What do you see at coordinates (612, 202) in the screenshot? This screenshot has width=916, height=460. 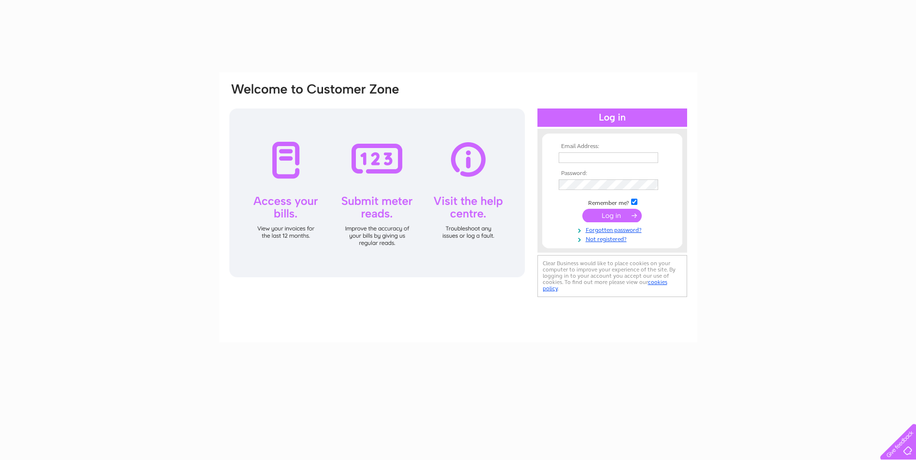 I see `td: Remember me?` at bounding box center [612, 202].